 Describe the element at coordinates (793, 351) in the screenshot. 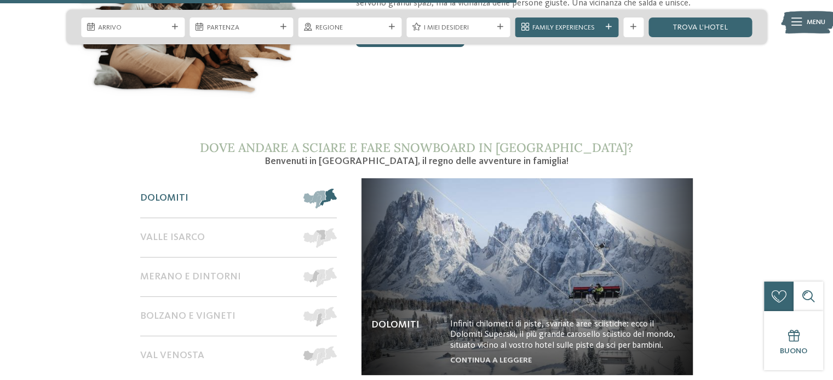

I see `span: Buono` at that location.